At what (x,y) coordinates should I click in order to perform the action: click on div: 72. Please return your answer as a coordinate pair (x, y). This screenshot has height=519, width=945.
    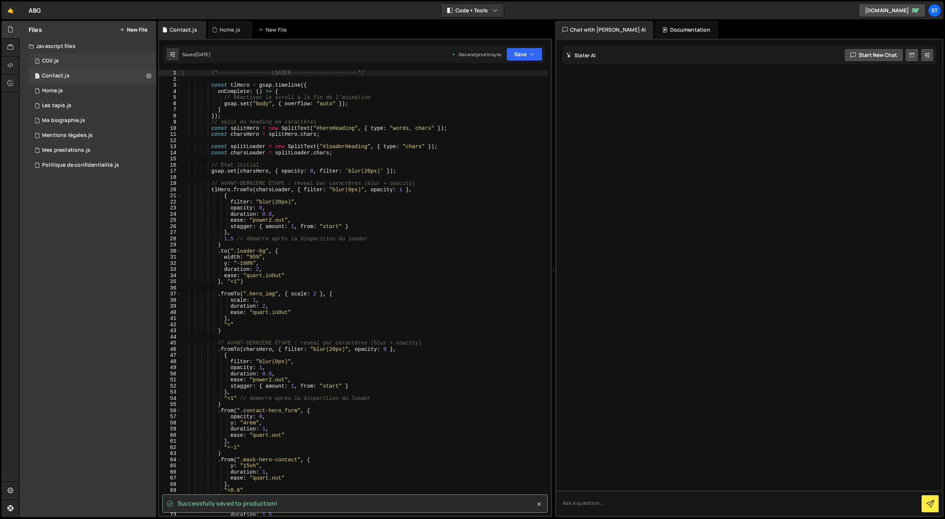
    Looking at the image, I should click on (170, 509).